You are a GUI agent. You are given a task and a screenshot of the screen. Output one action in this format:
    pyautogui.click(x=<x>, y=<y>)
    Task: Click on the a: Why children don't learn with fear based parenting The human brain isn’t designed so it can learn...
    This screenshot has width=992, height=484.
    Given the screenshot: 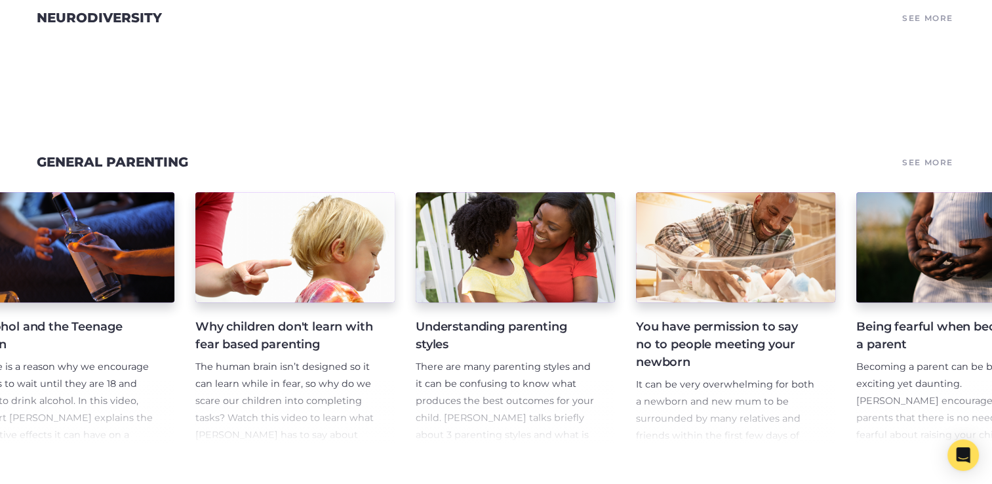 What is the action you would take?
    pyautogui.click(x=295, y=318)
    